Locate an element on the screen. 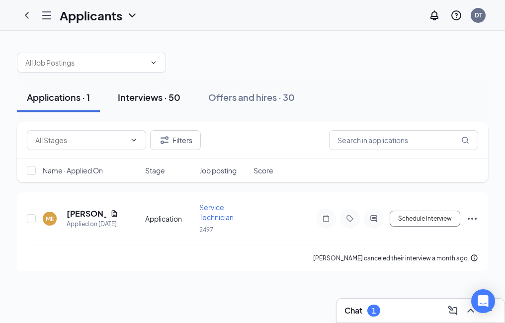 The height and width of the screenshot is (323, 505). div: DT is located at coordinates (478, 15).